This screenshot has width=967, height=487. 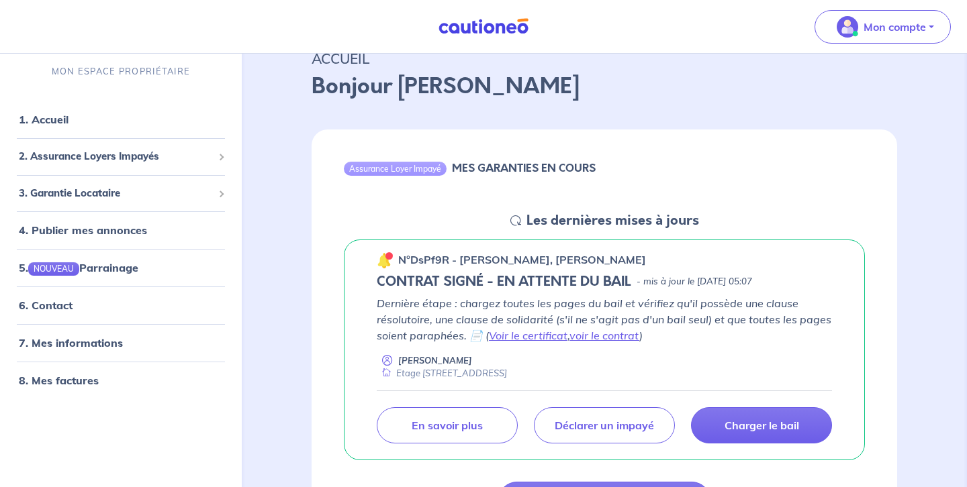 What do you see at coordinates (882, 27) in the screenshot?
I see `button: illu_account_valid_menu.svgMon compte` at bounding box center [882, 27].